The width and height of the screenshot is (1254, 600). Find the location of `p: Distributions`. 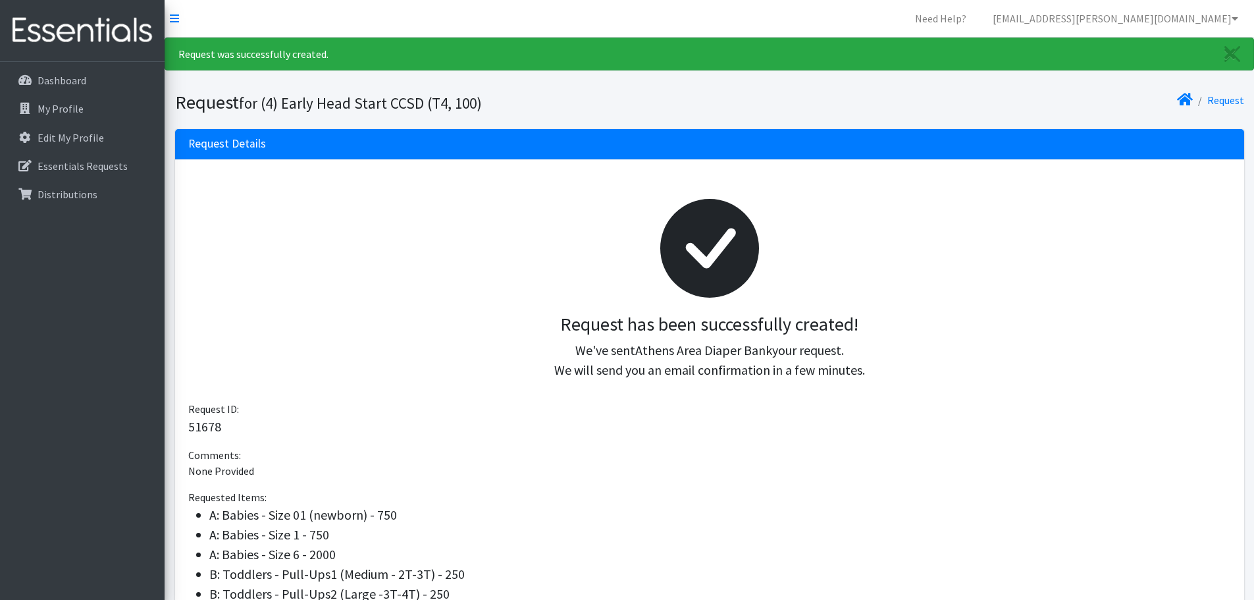

p: Distributions is located at coordinates (67, 194).